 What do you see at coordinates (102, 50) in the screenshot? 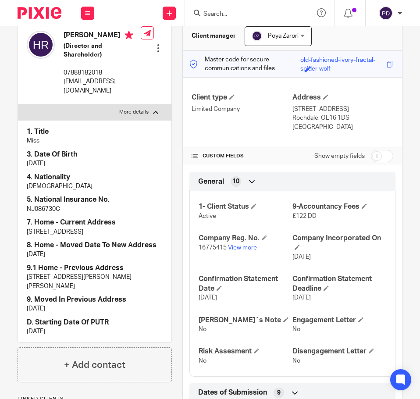
I see `h5: (Director and Shareholder)` at bounding box center [102, 50].